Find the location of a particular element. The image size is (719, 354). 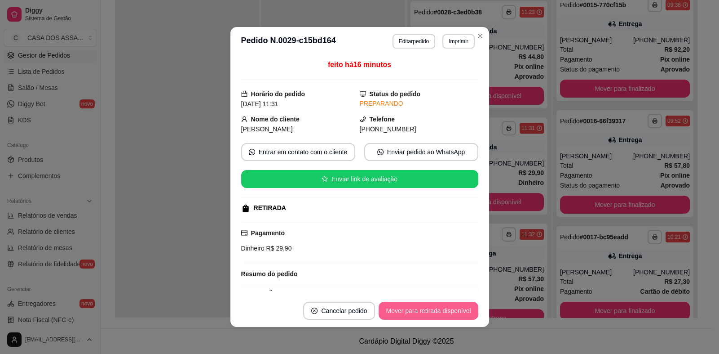

span: close-circle is located at coordinates (315, 310).